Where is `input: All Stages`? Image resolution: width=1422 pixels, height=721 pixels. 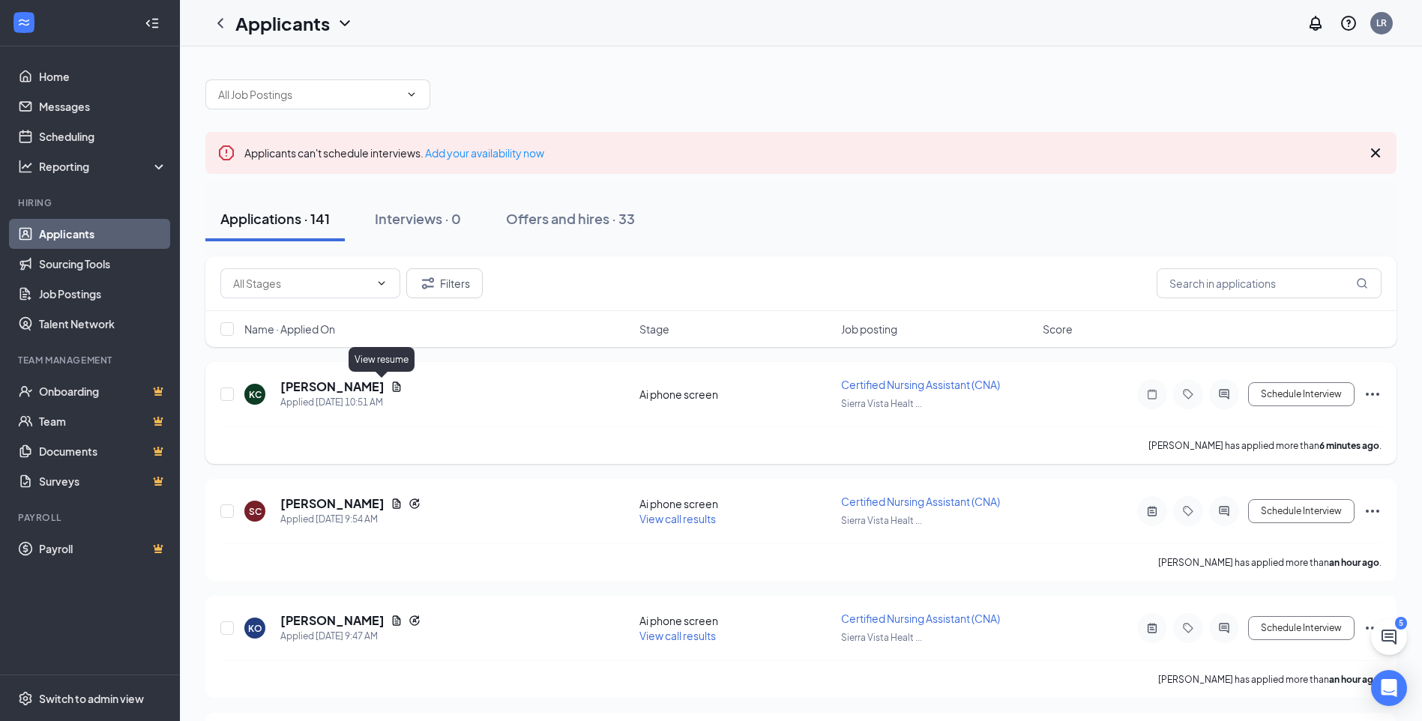 input: All Stages is located at coordinates (301, 283).